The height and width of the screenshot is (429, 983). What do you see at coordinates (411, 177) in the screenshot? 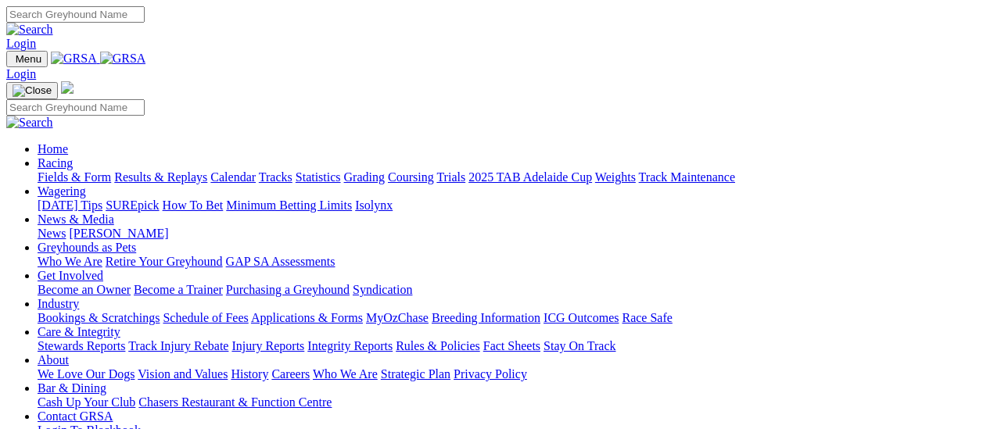
I see `a: Coursing` at bounding box center [411, 177].